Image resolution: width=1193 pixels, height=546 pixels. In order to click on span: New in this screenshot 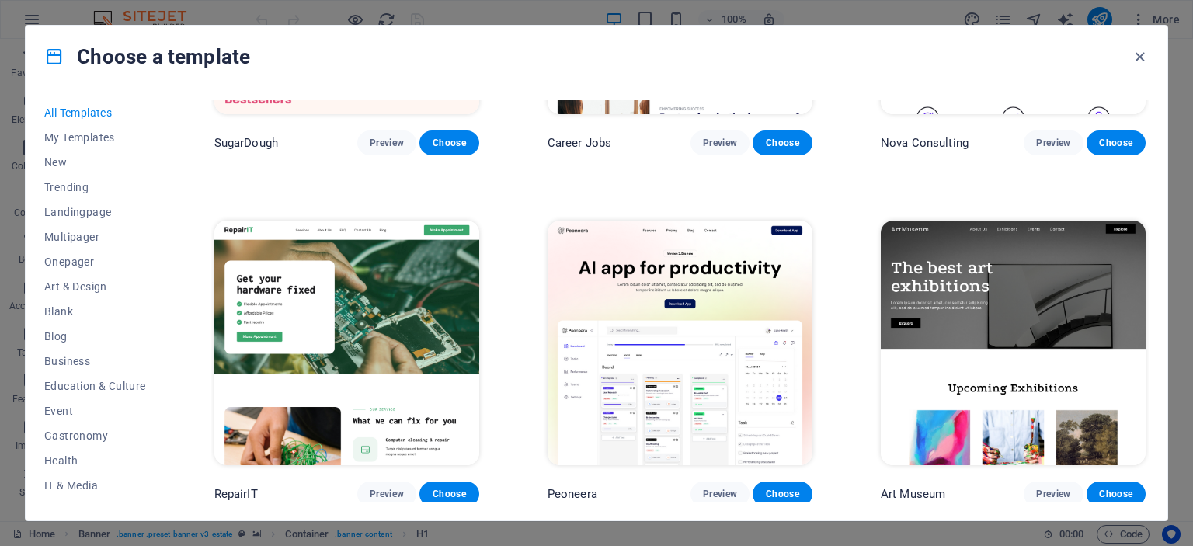, I will do `click(95, 162)`.